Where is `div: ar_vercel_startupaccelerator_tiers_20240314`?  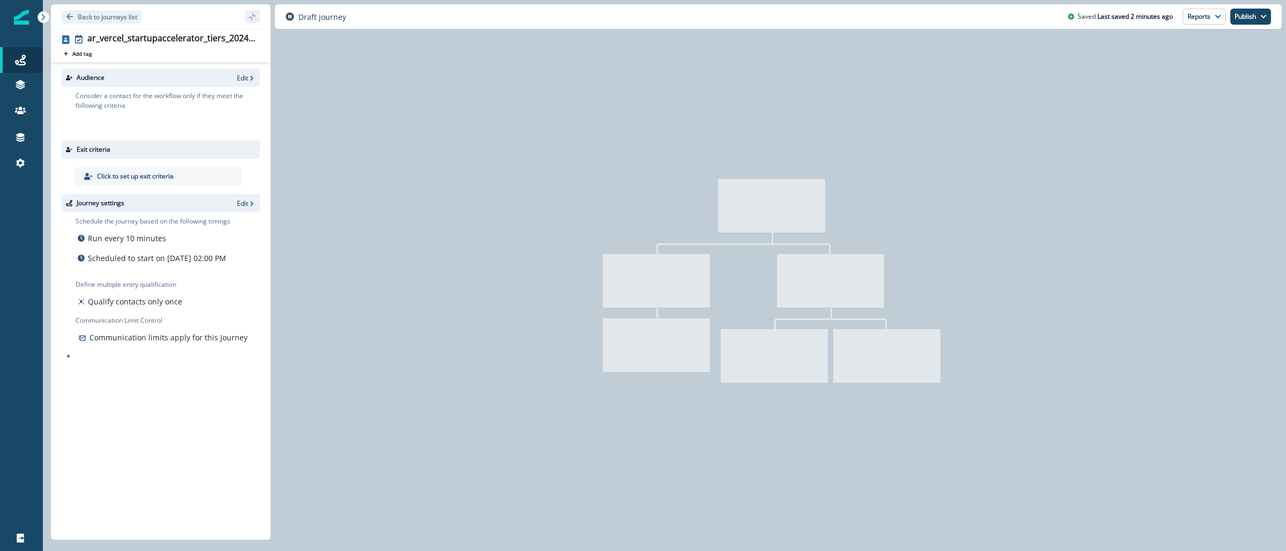
div: ar_vercel_startupaccelerator_tiers_20240314 is located at coordinates (172, 39).